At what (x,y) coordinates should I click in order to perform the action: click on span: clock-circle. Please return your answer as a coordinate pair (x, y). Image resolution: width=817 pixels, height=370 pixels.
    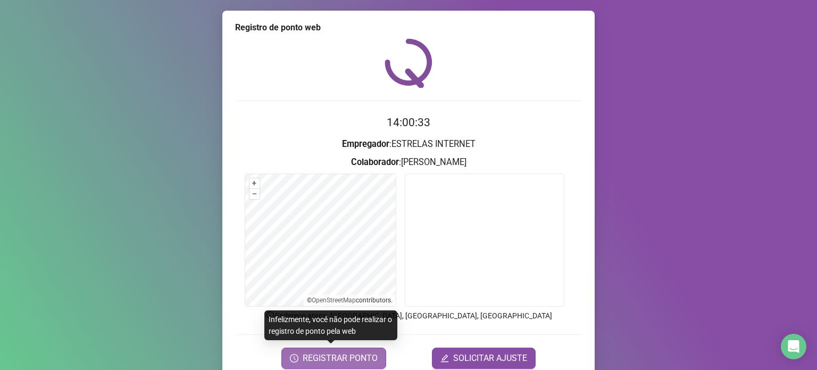
    Looking at the image, I should click on (294, 358).